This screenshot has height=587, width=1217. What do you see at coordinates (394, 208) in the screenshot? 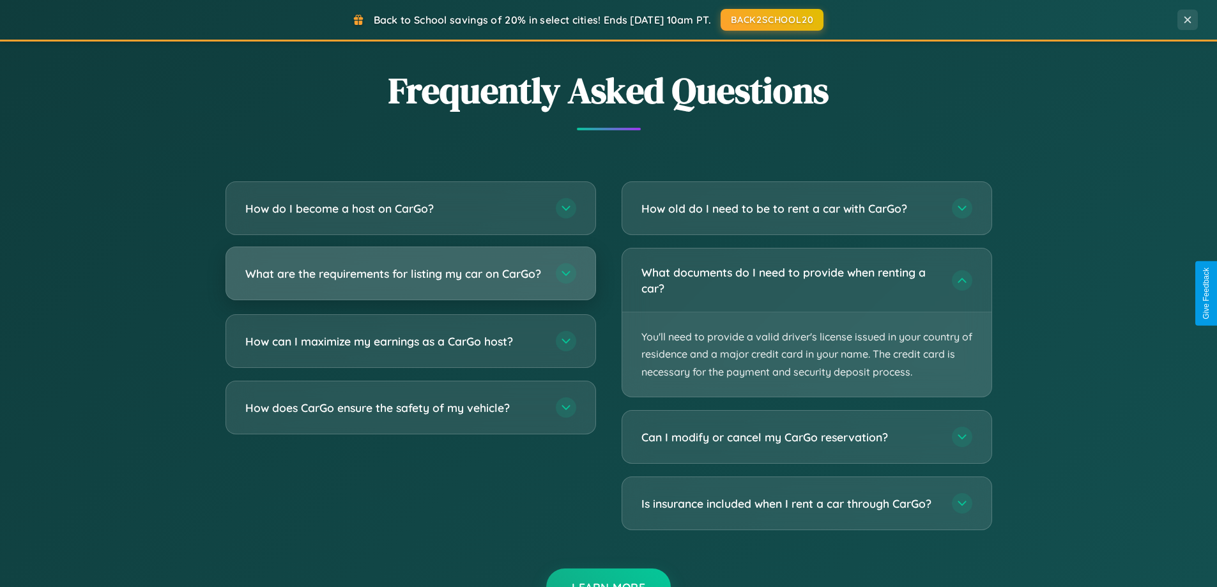
I see `h3: How do I become a host on CarGo?` at bounding box center [394, 208].